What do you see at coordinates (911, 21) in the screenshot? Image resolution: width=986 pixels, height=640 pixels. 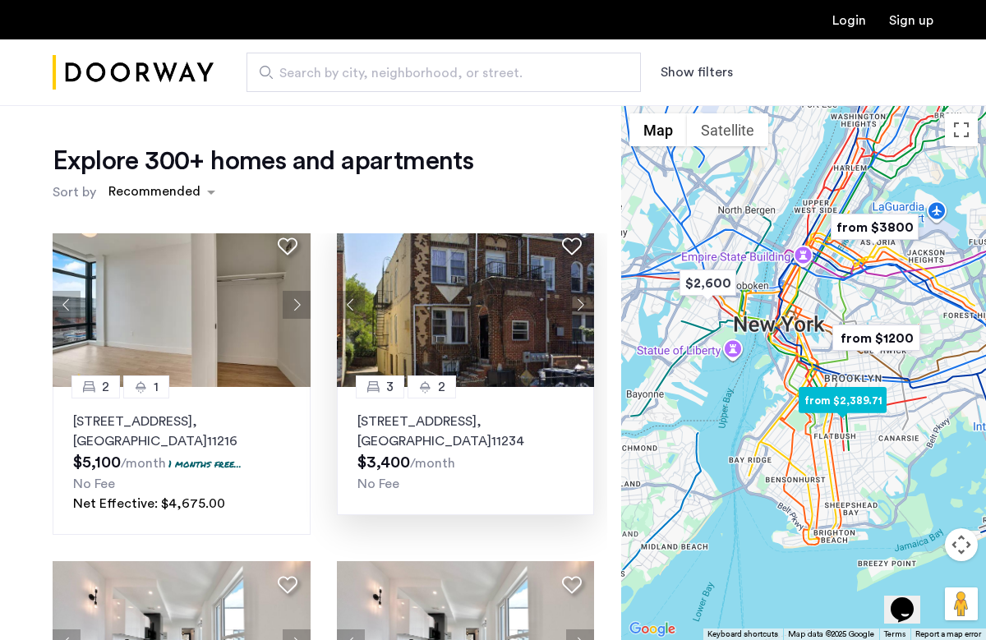 I see `a: Registration` at bounding box center [911, 21].